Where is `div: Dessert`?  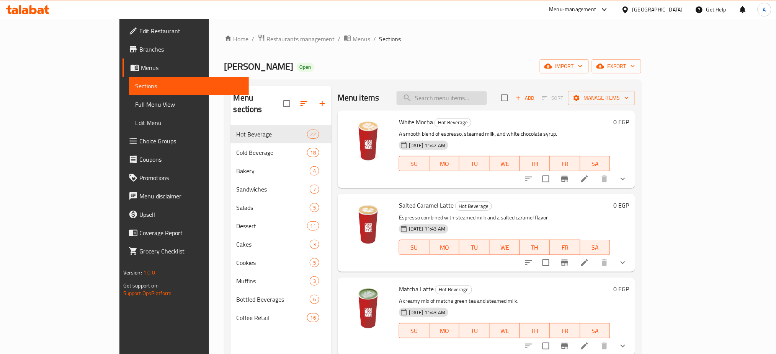 div: Dessert is located at coordinates (272, 226).